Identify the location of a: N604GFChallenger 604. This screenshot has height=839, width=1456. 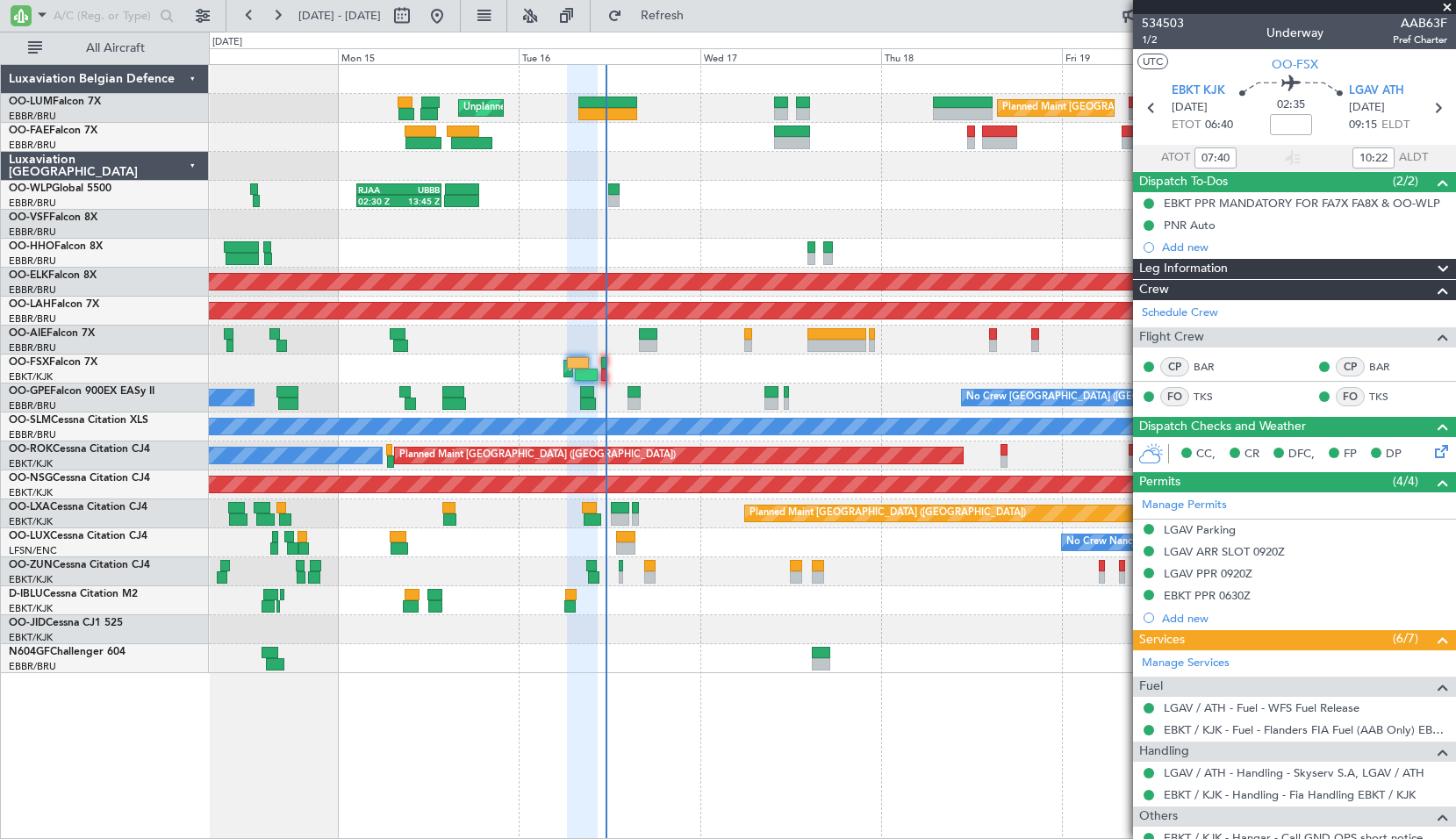
(66, 652).